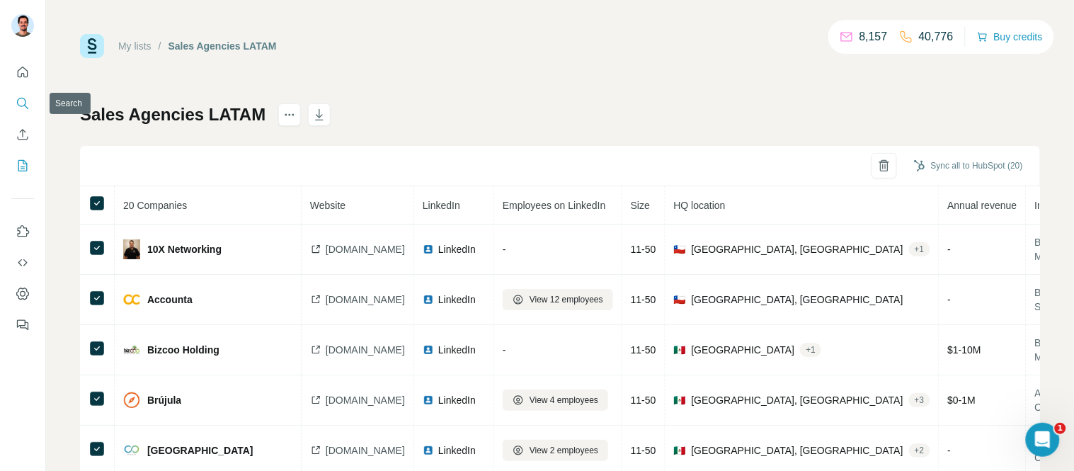  What do you see at coordinates (1060, 428) in the screenshot?
I see `span: 1` at bounding box center [1060, 428].